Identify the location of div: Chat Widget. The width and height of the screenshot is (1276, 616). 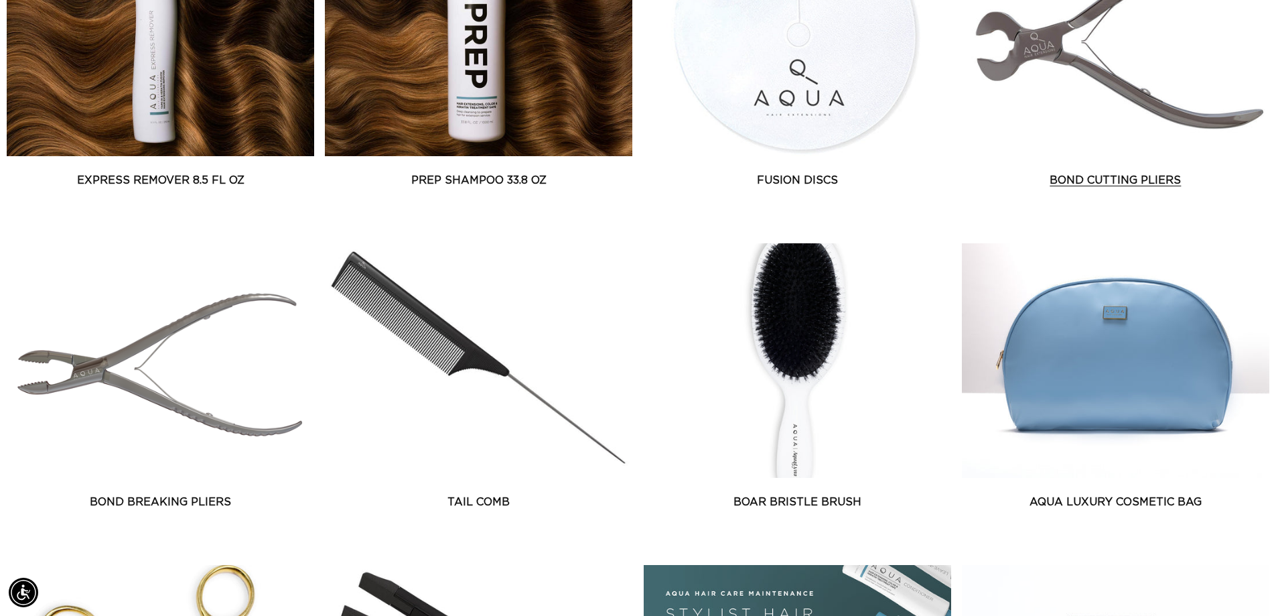
(1243, 583).